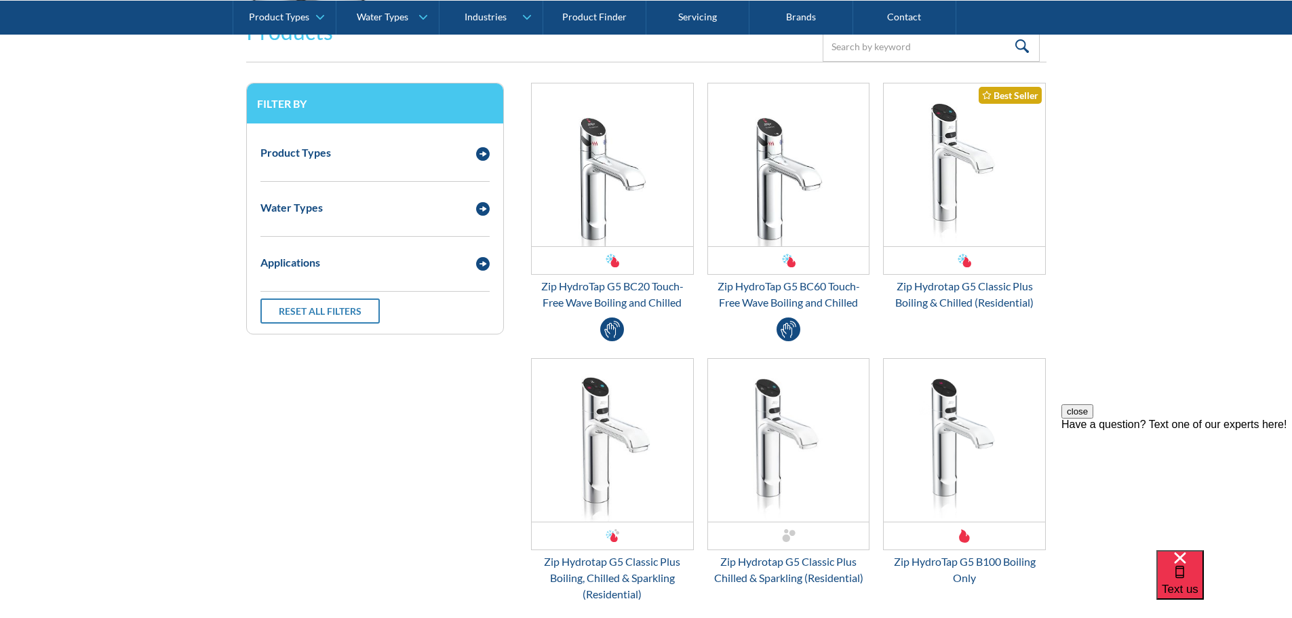 The image size is (1292, 618). I want to click on input: Search by keyword, so click(931, 46).